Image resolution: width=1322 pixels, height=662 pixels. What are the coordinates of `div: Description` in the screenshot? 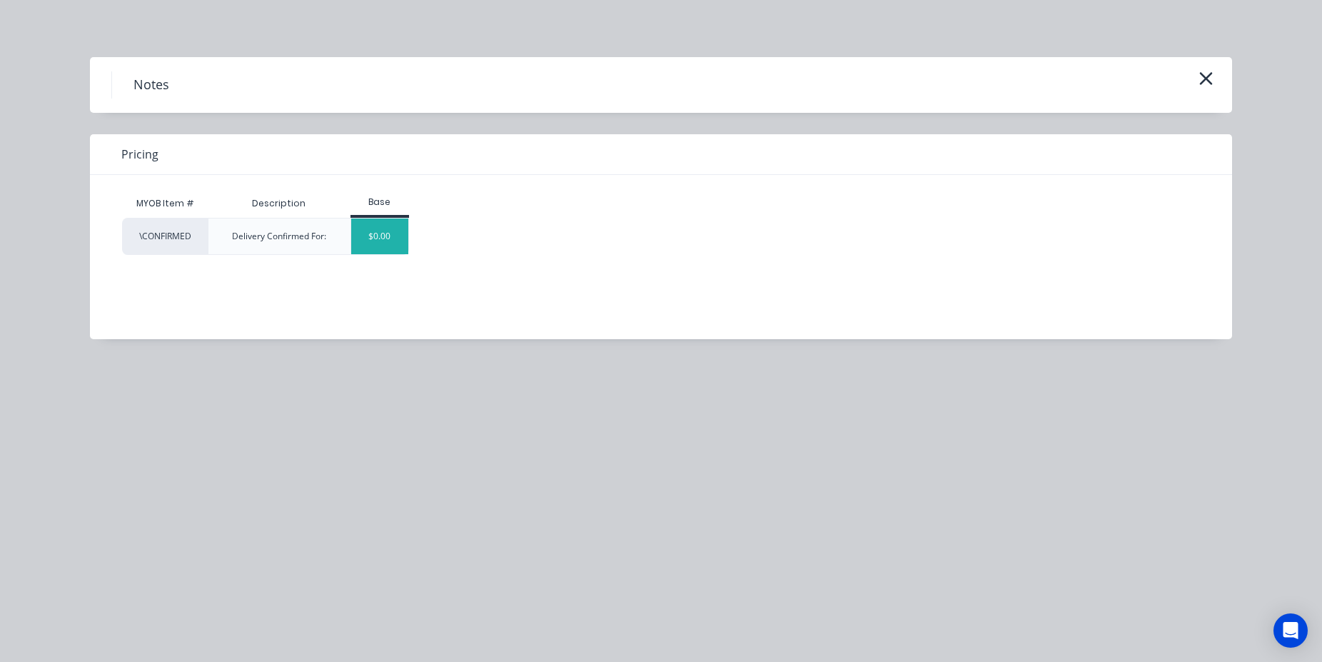 It's located at (278, 203).